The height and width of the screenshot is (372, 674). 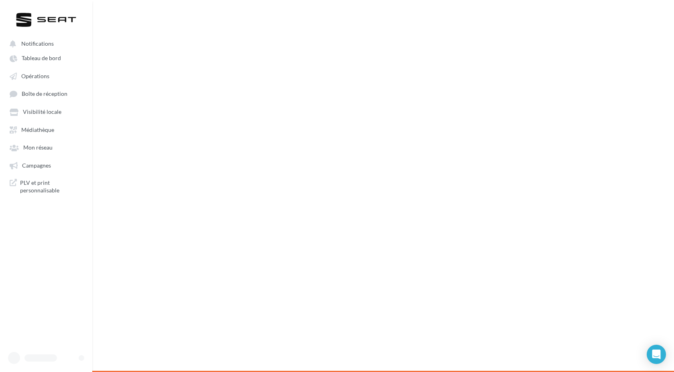 What do you see at coordinates (46, 165) in the screenshot?
I see `a: Campagnes` at bounding box center [46, 165].